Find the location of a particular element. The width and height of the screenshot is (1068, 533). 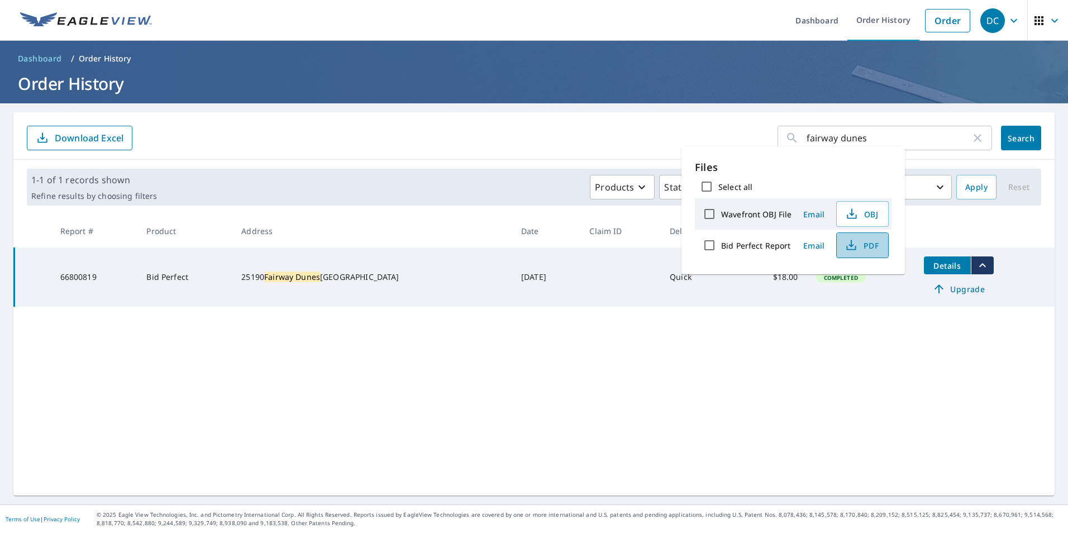

th: Date is located at coordinates (546, 231).